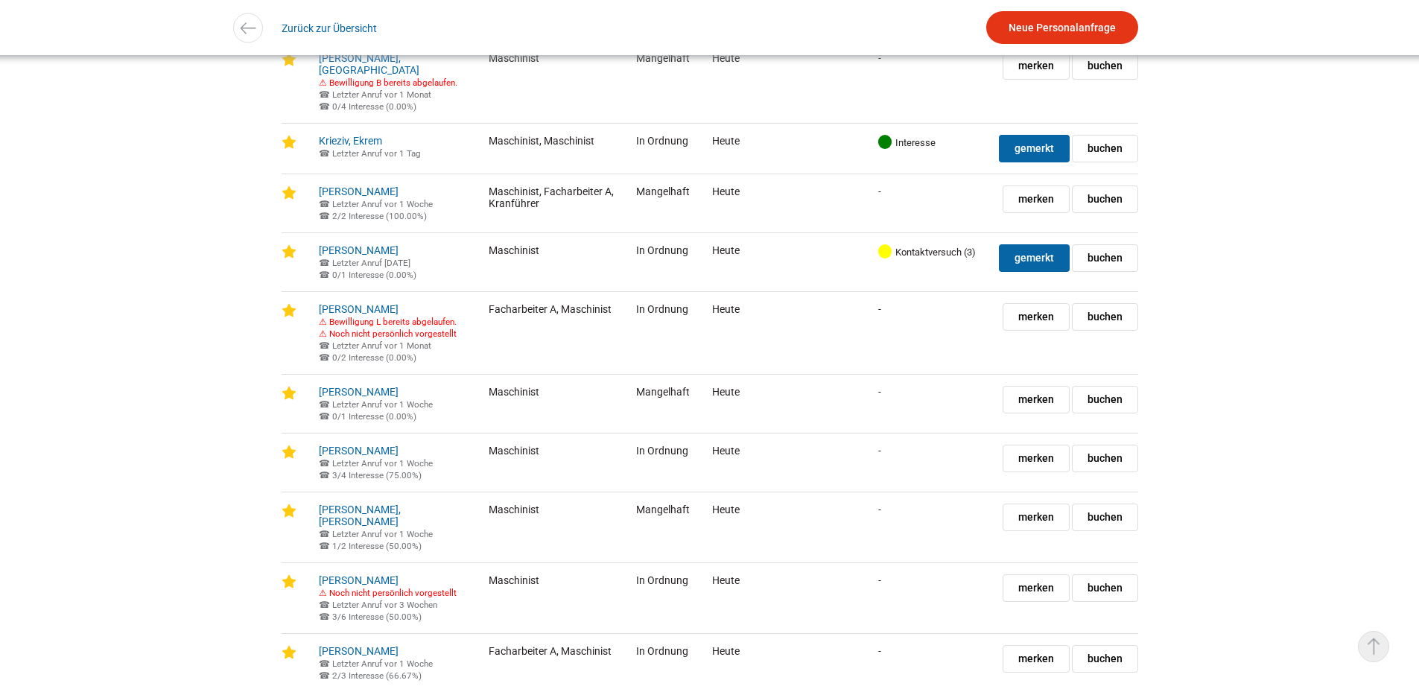  Describe the element at coordinates (370, 676) in the screenshot. I see `small: ☎ 2/3 Interesse (66.67%)` at that location.